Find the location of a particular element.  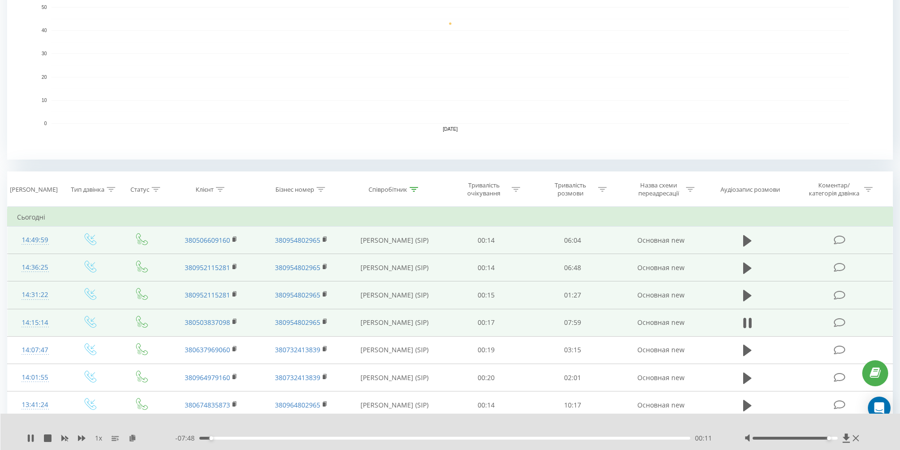

text: 10 is located at coordinates (44, 100).